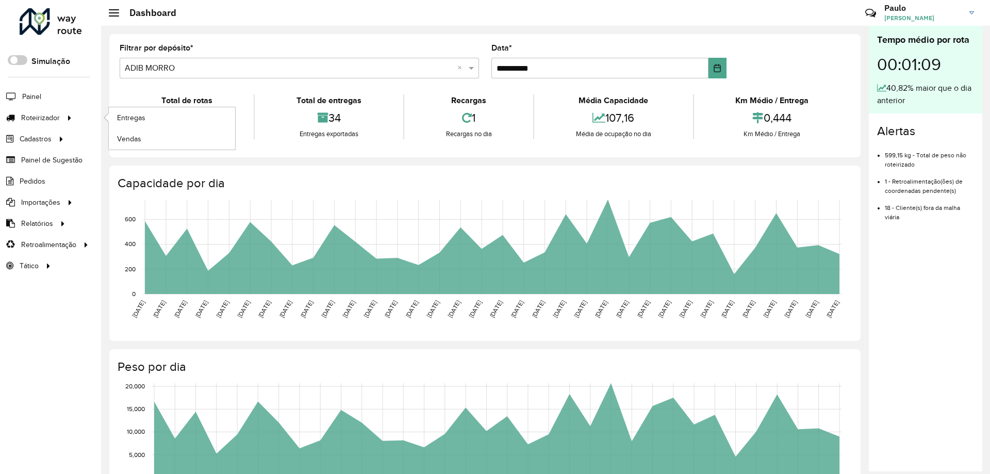  Describe the element at coordinates (131, 118) in the screenshot. I see `span: Entregas` at that location.